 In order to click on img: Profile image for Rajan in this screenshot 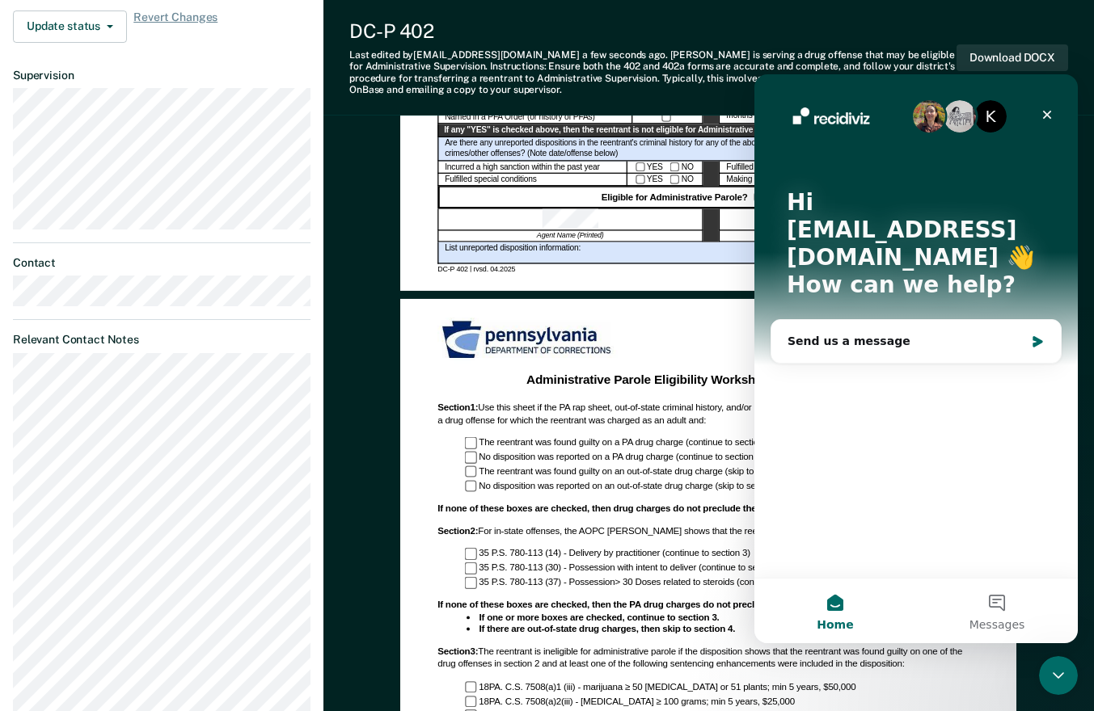, I will do `click(175, 42)`.